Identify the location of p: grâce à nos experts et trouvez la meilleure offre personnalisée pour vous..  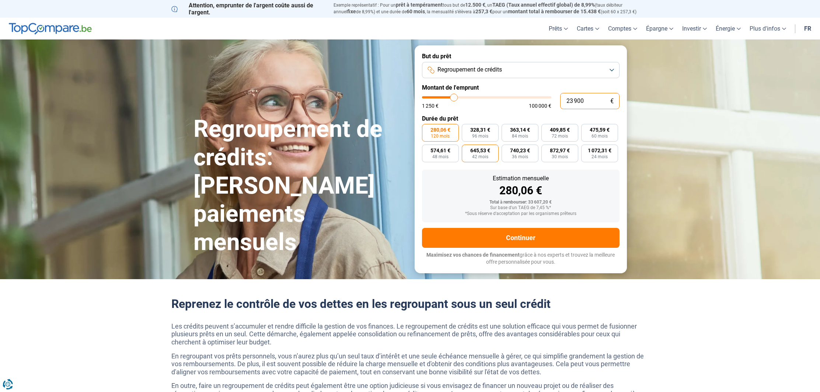
(521, 258).